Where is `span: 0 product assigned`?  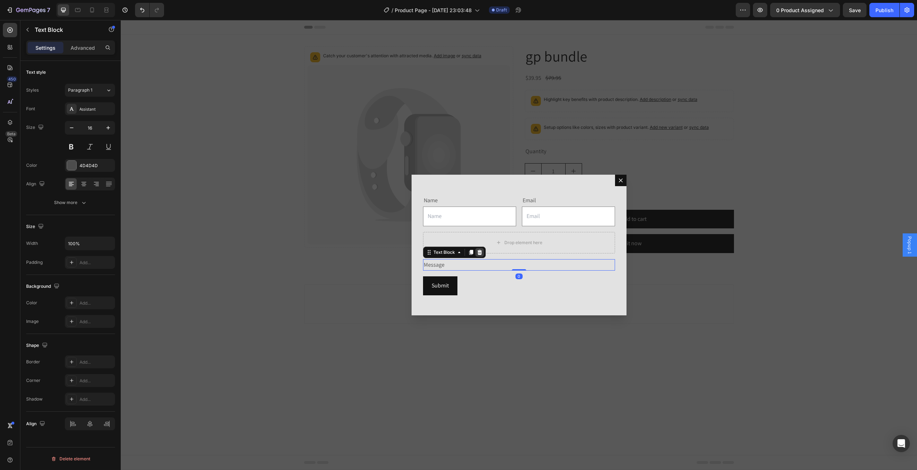
span: 0 product assigned is located at coordinates (800, 10).